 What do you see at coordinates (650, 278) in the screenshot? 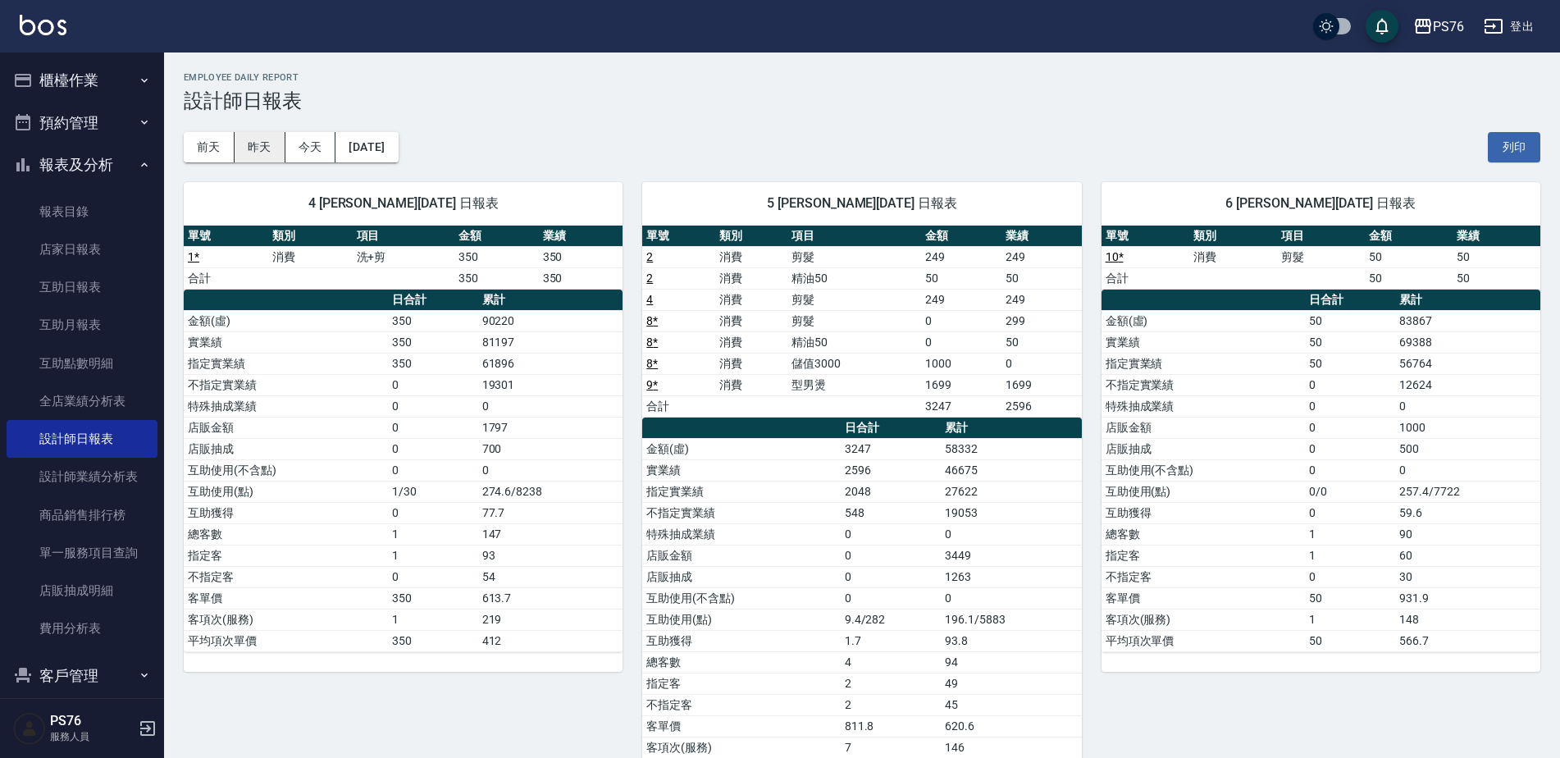
I see `a: 2` at bounding box center [650, 278].